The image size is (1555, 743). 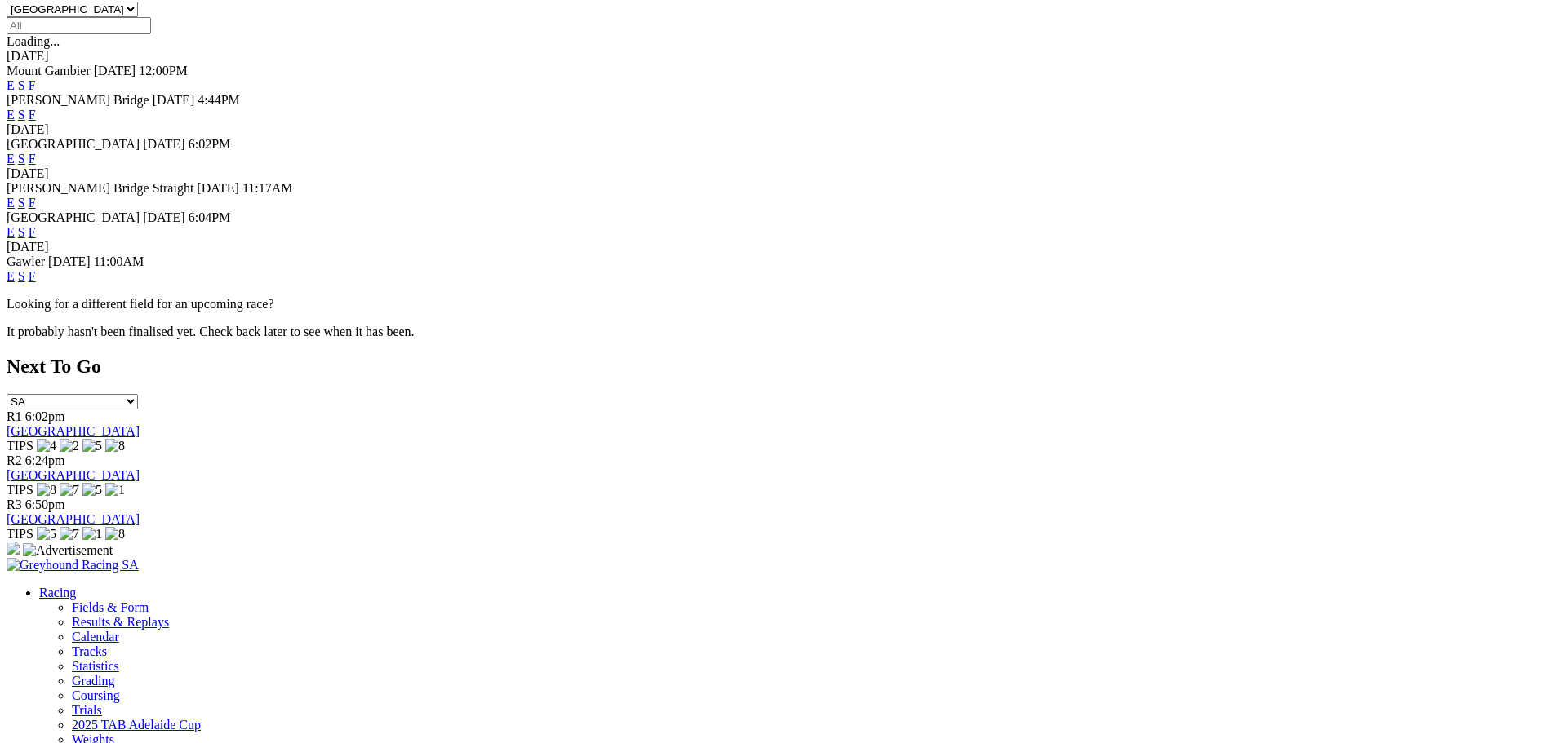 I want to click on span: 11:00AM, so click(x=119, y=261).